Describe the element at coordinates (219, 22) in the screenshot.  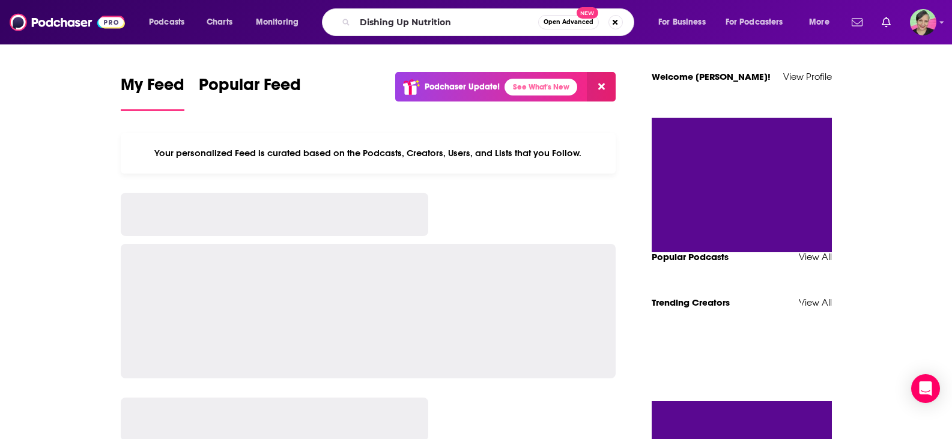
I see `a: Charts` at that location.